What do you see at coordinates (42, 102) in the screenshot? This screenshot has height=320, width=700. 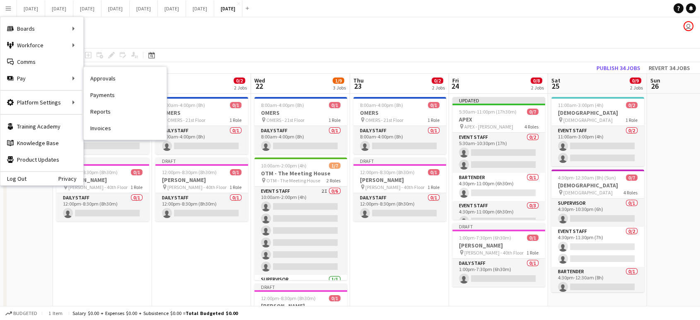 I see `div: Platform Settings` at bounding box center [42, 102].